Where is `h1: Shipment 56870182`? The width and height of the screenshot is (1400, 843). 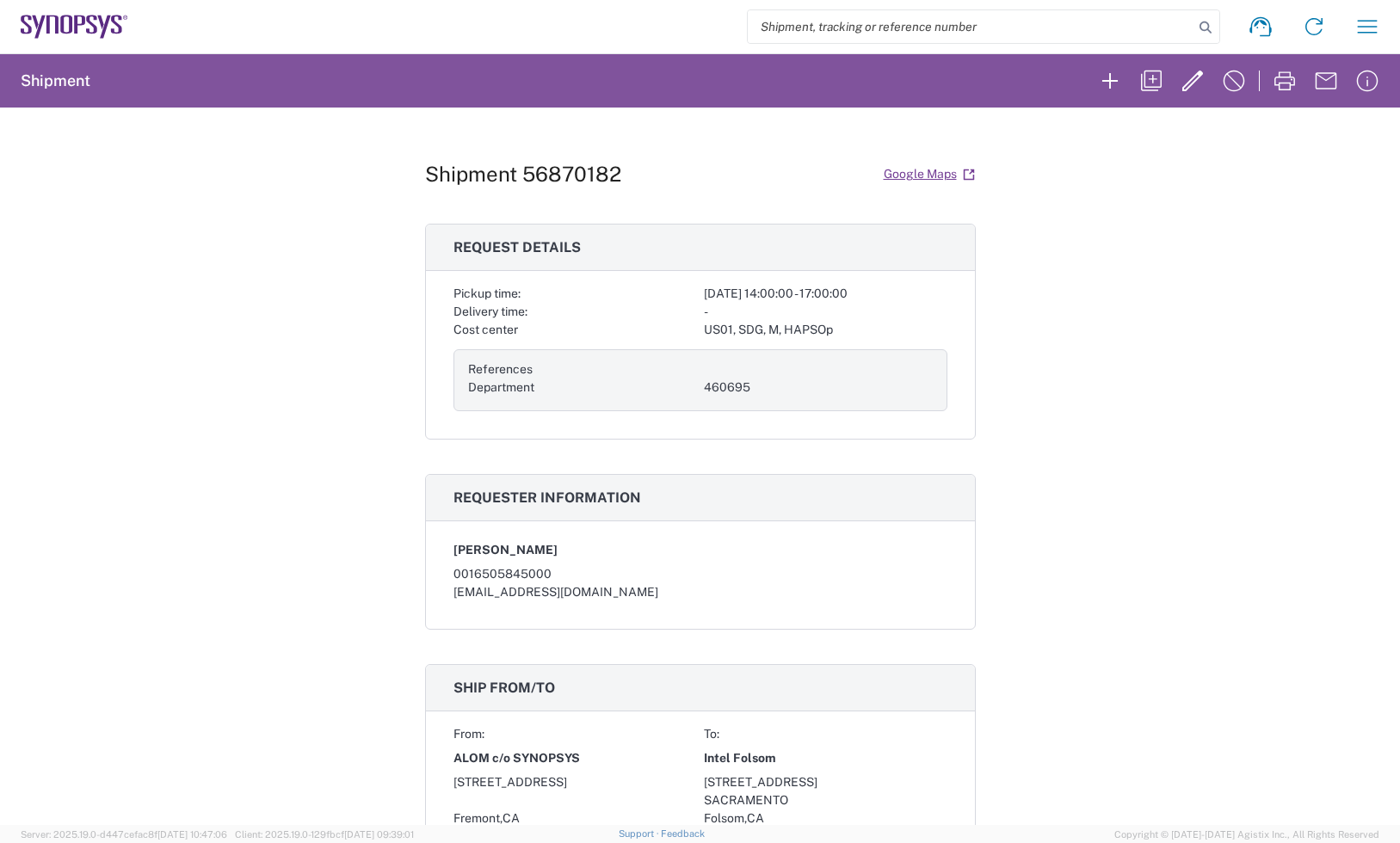
h1: Shipment 56870182 is located at coordinates (523, 174).